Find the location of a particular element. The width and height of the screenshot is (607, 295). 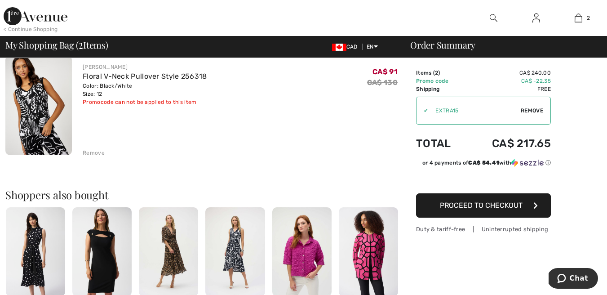

img: Floral V-Neck Pullover Style 256318 is located at coordinates (39, 105).